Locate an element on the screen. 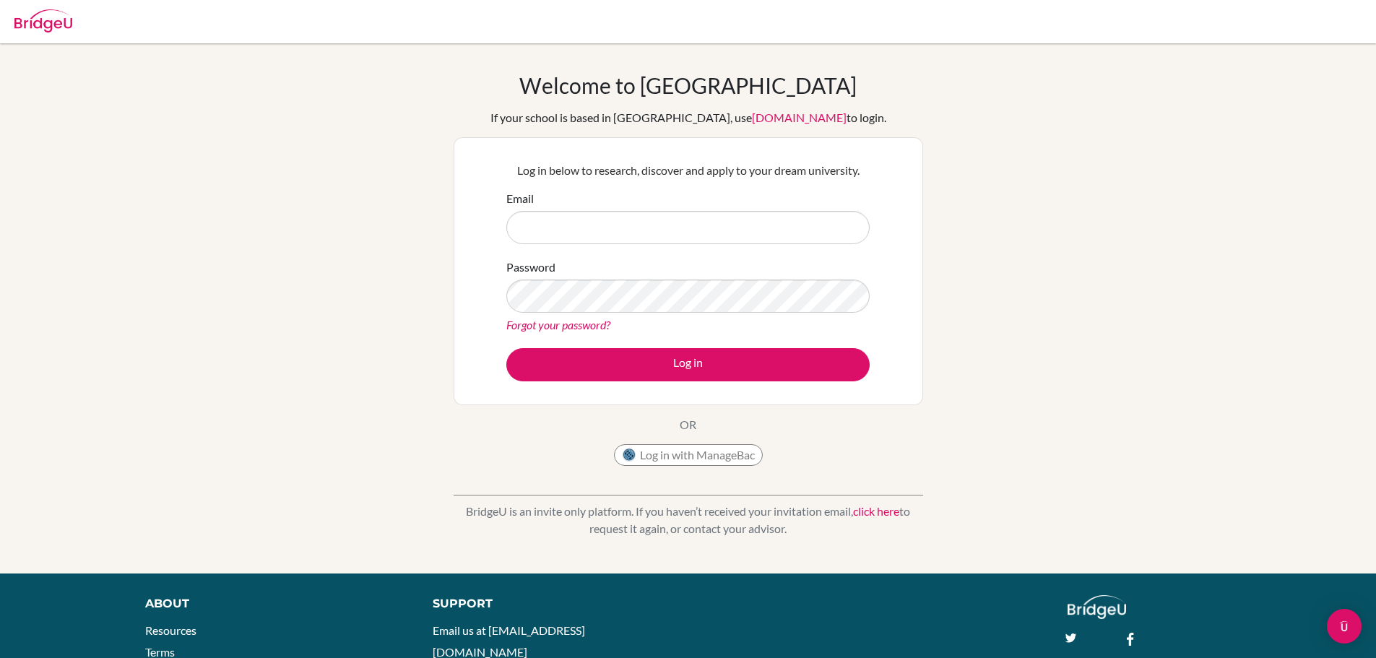 This screenshot has height=658, width=1376. a: click here is located at coordinates (876, 511).